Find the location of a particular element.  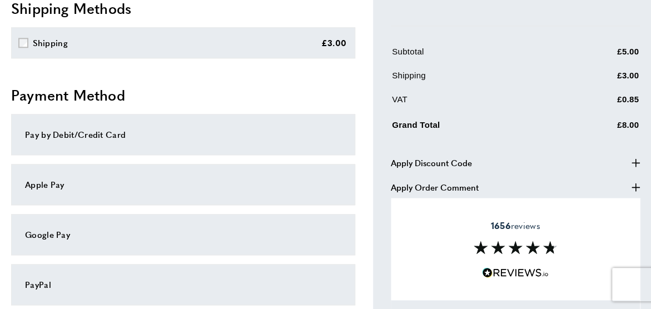

td: VAT is located at coordinates (476, 103).